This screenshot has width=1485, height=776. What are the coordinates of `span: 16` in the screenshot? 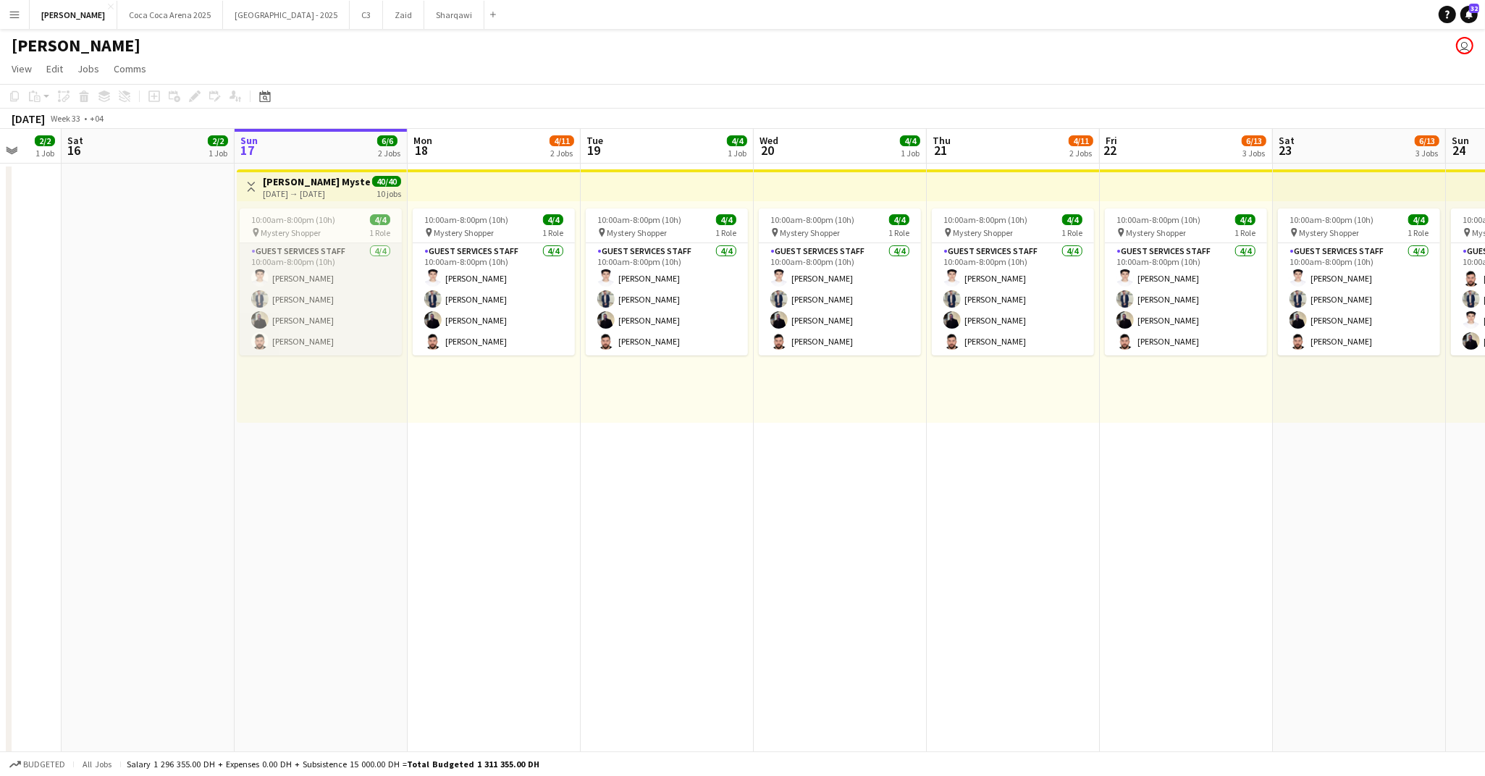 It's located at (74, 150).